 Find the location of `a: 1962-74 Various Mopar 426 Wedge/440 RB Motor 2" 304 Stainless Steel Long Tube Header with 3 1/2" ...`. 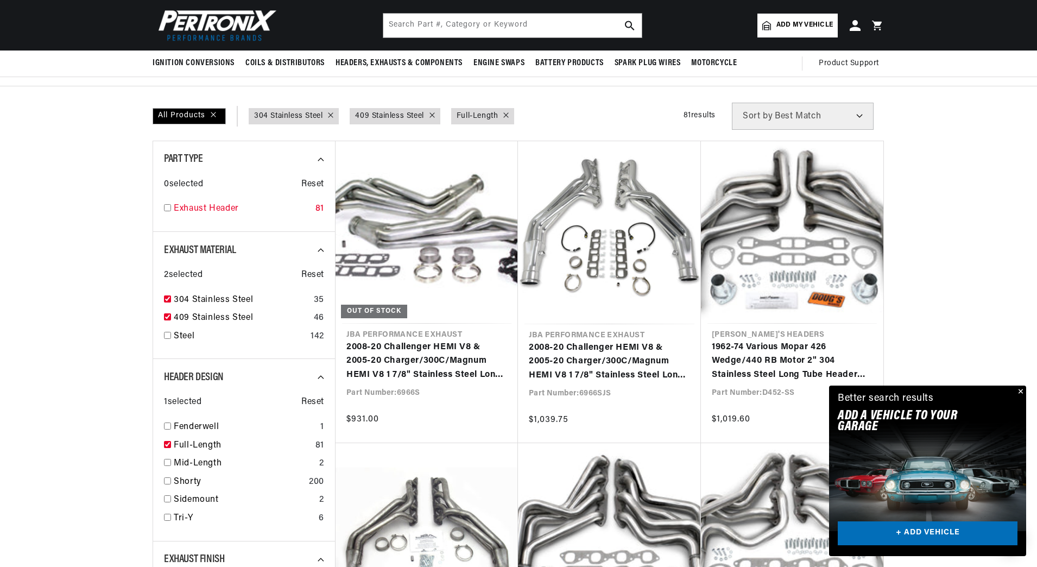

a: 1962-74 Various Mopar 426 Wedge/440 RB Motor 2" 304 Stainless Steel Long Tube Header with 3 1/2" ... is located at coordinates (792, 361).